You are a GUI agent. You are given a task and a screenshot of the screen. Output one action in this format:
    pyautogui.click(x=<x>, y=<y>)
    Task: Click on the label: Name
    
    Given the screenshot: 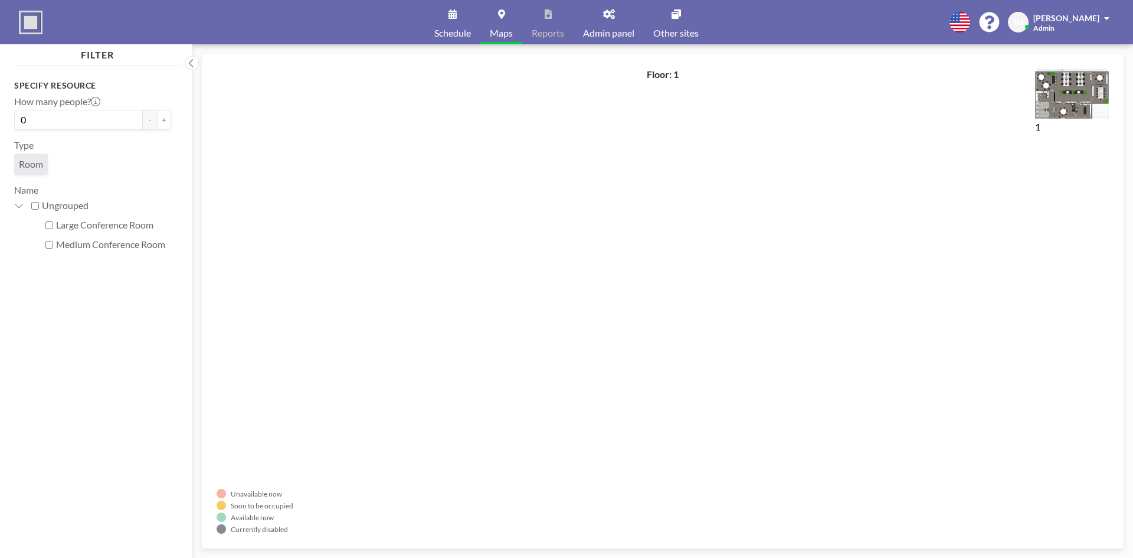 What is the action you would take?
    pyautogui.click(x=26, y=189)
    